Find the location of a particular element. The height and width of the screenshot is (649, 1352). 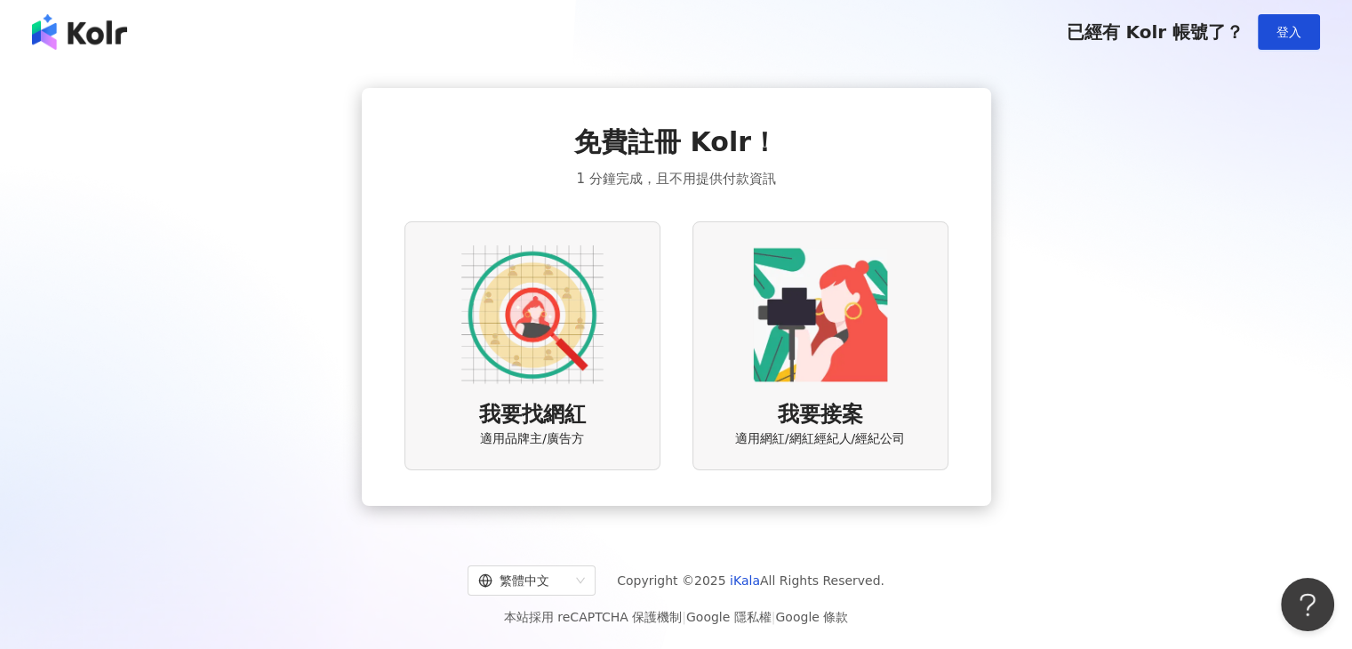

div: 繁體中文 is located at coordinates (523, 580).